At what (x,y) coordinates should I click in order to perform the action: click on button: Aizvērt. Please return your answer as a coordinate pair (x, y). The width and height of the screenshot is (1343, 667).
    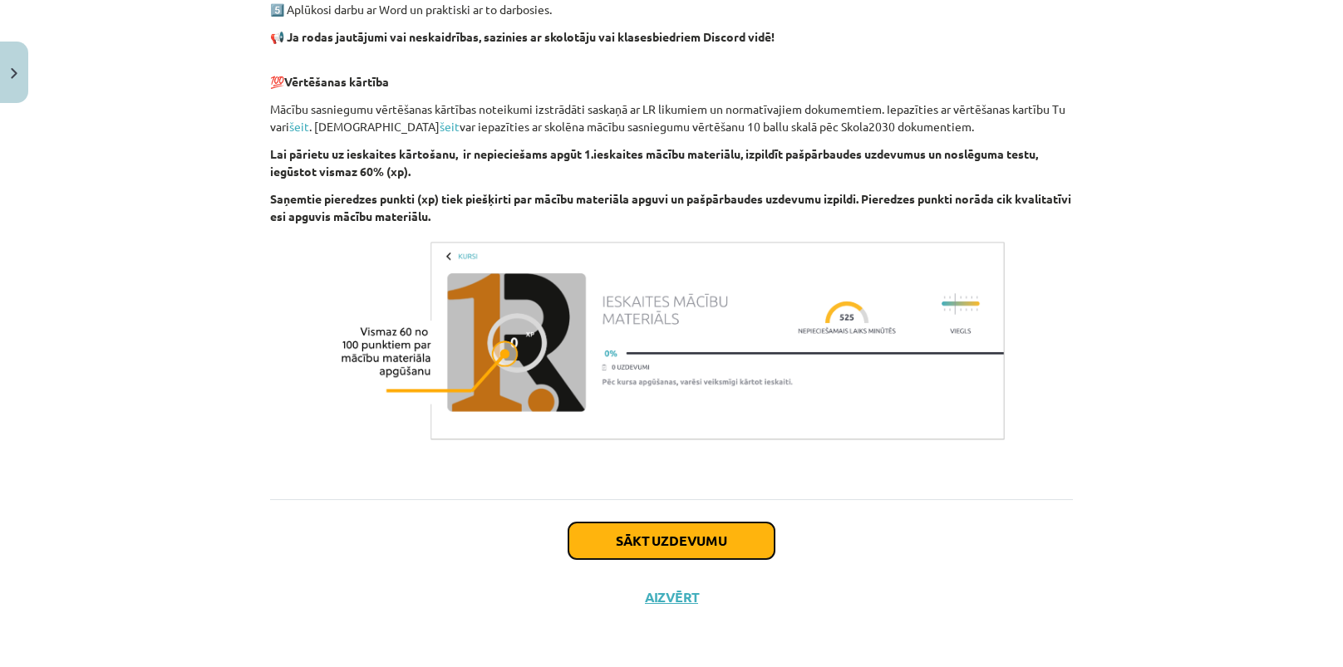
    Looking at the image, I should click on (671, 597).